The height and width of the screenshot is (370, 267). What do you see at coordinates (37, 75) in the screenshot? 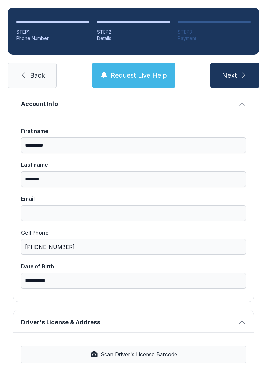
I see `span: Back` at bounding box center [37, 75].